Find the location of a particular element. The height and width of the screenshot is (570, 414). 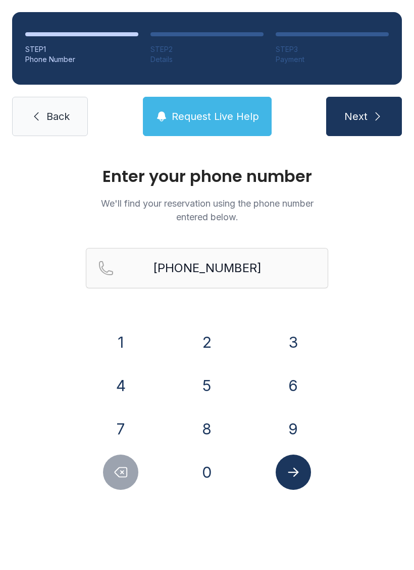

button: 5 is located at coordinates (207, 386).